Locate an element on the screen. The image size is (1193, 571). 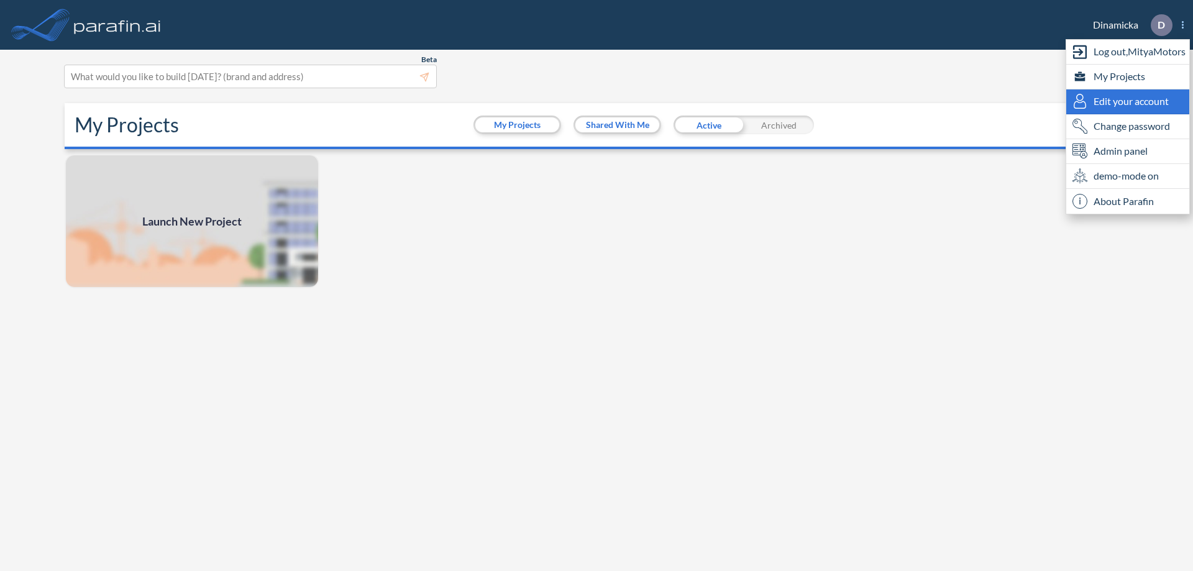
button: Shared With Me is located at coordinates (617, 125).